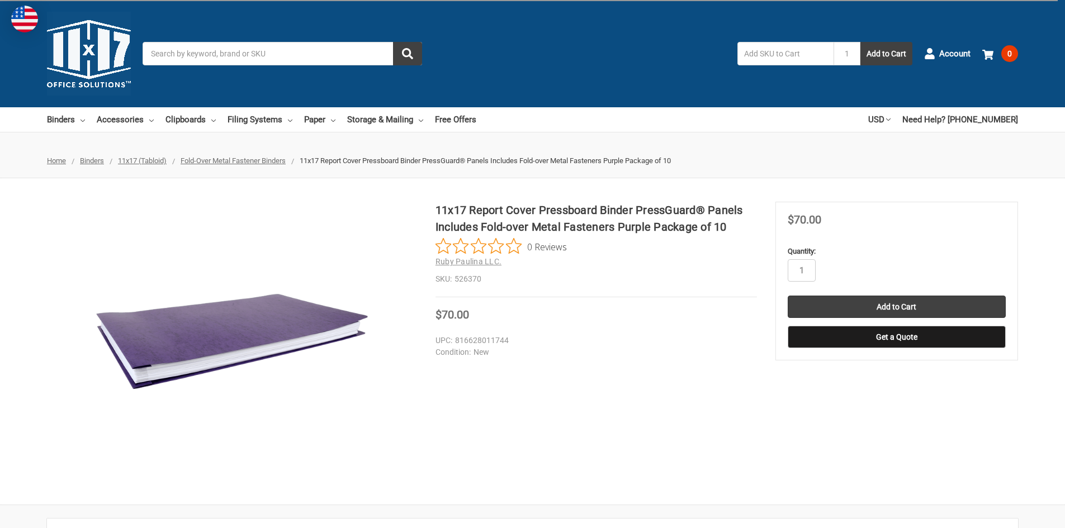  Describe the element at coordinates (385, 120) in the screenshot. I see `a: Storage & Mailing` at that location.